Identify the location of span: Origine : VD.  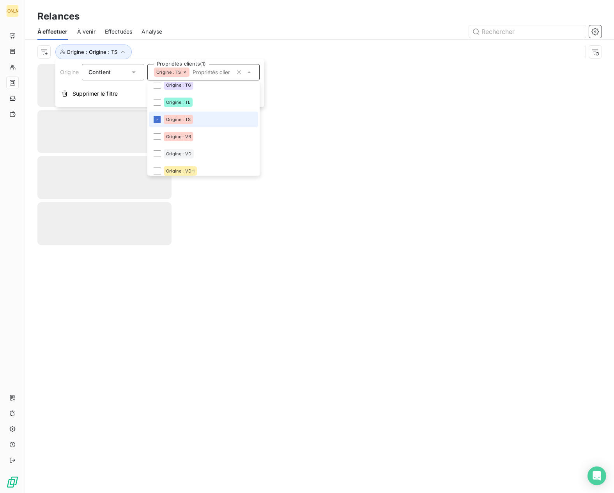
(179, 154).